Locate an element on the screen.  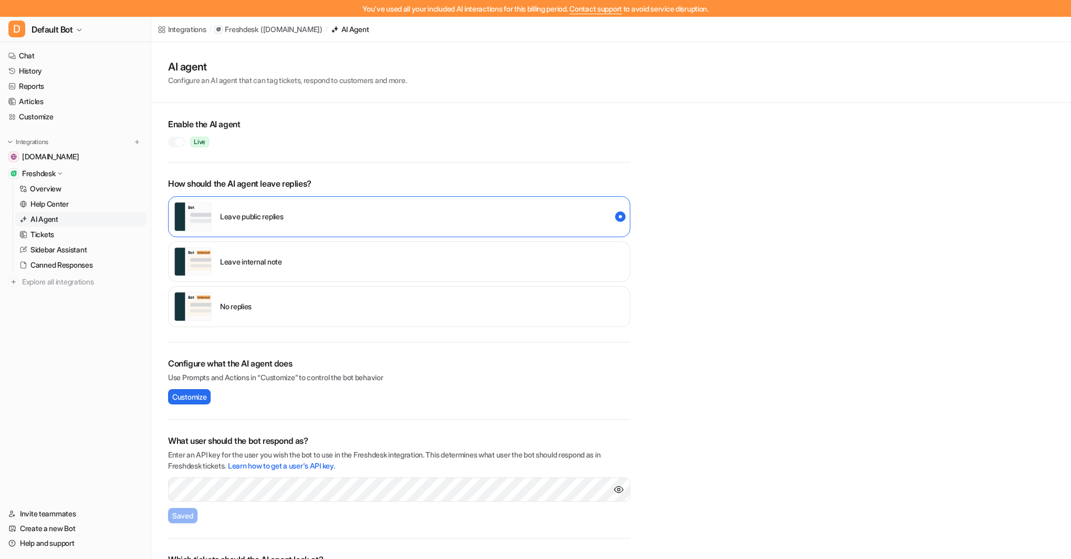
a: Create a new Bot is located at coordinates (75, 528).